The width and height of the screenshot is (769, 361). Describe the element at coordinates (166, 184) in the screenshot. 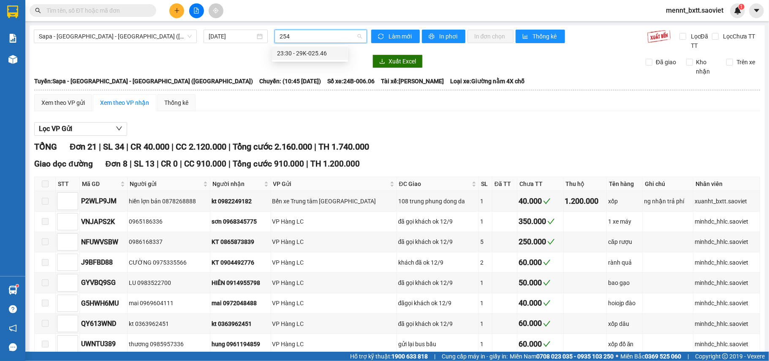

I see `span: Người gửi` at that location.